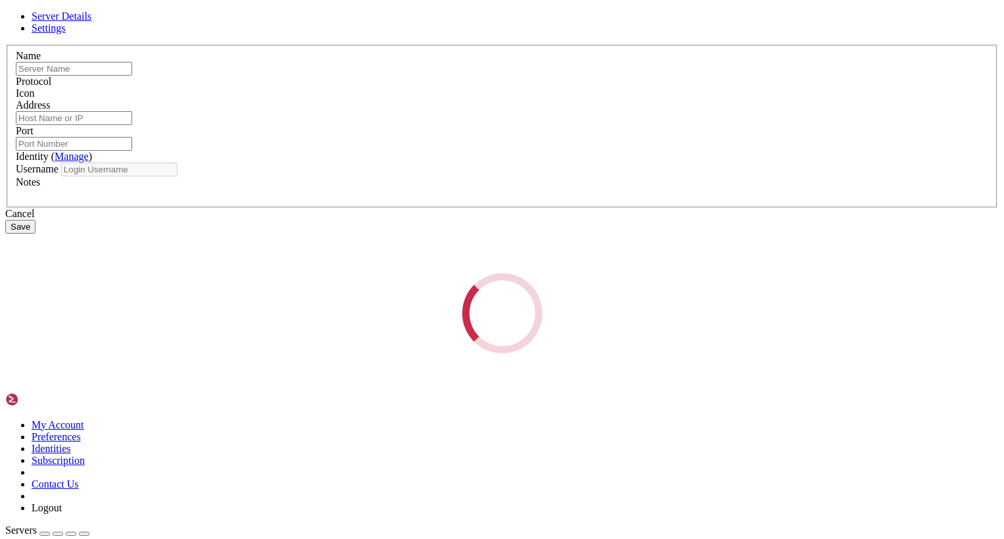 The width and height of the screenshot is (1004, 539). Describe the element at coordinates (43, 399) in the screenshot. I see `img: Shellngn` at that location.